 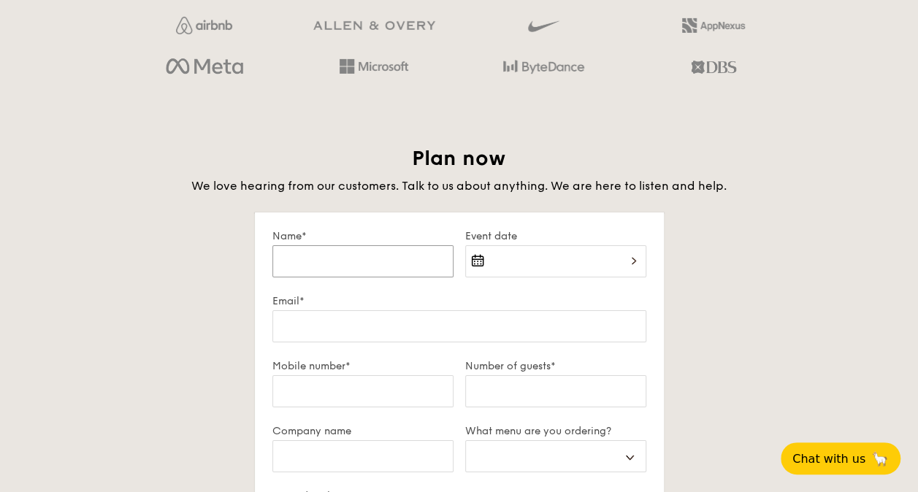 I want to click on img: Hd4TfVa7bNwuIo1gAAAAASUVORK5CYII=, so click(x=374, y=66).